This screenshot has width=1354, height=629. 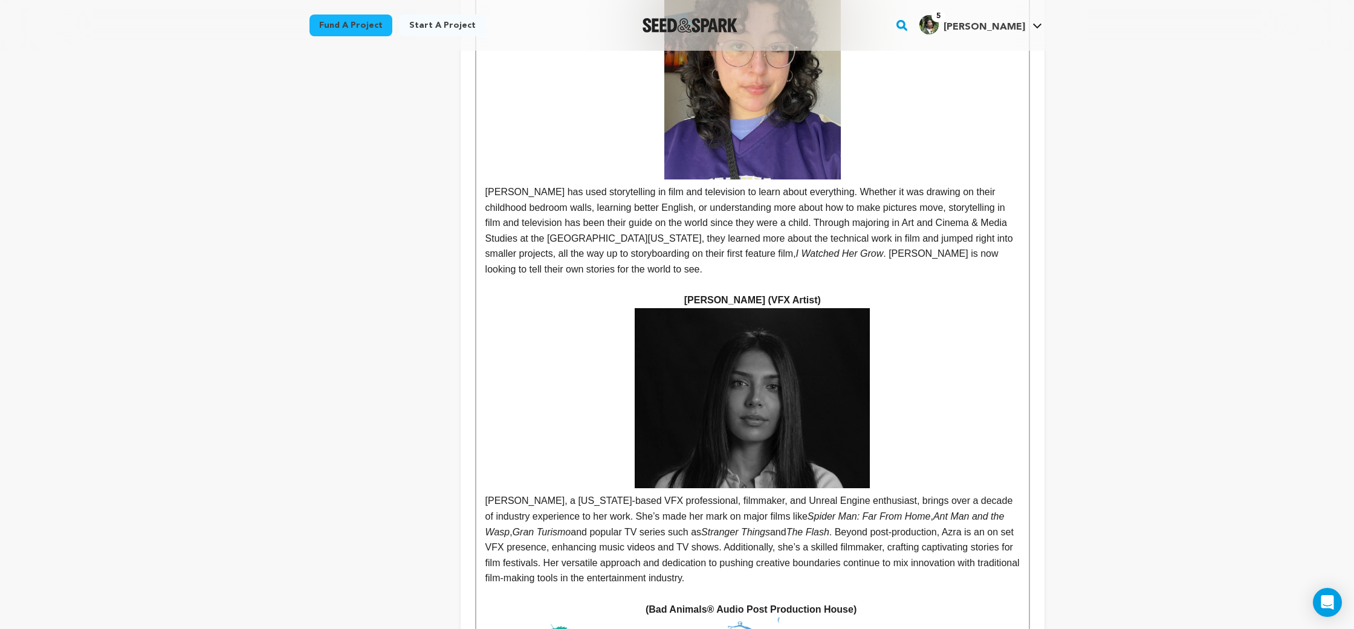 What do you see at coordinates (980, 24) in the screenshot?
I see `a: Shea F.'s Profile` at bounding box center [980, 24].